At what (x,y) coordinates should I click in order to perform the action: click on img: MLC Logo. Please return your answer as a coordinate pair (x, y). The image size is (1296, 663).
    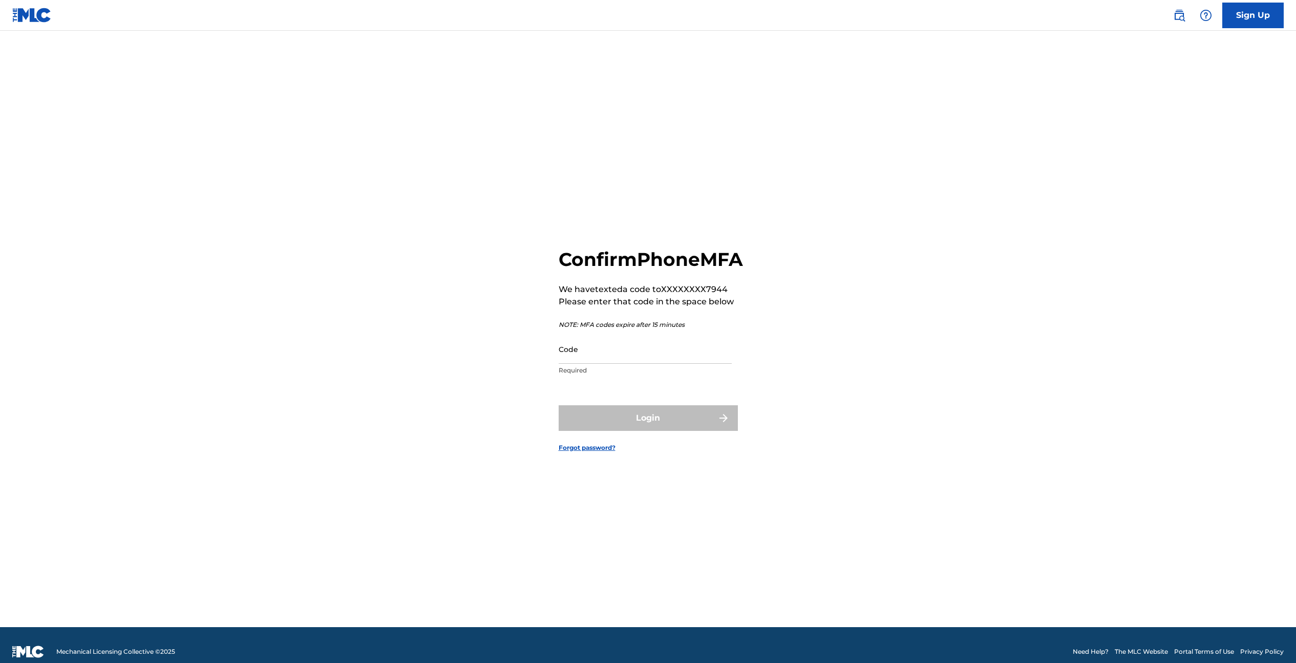
    Looking at the image, I should click on (32, 15).